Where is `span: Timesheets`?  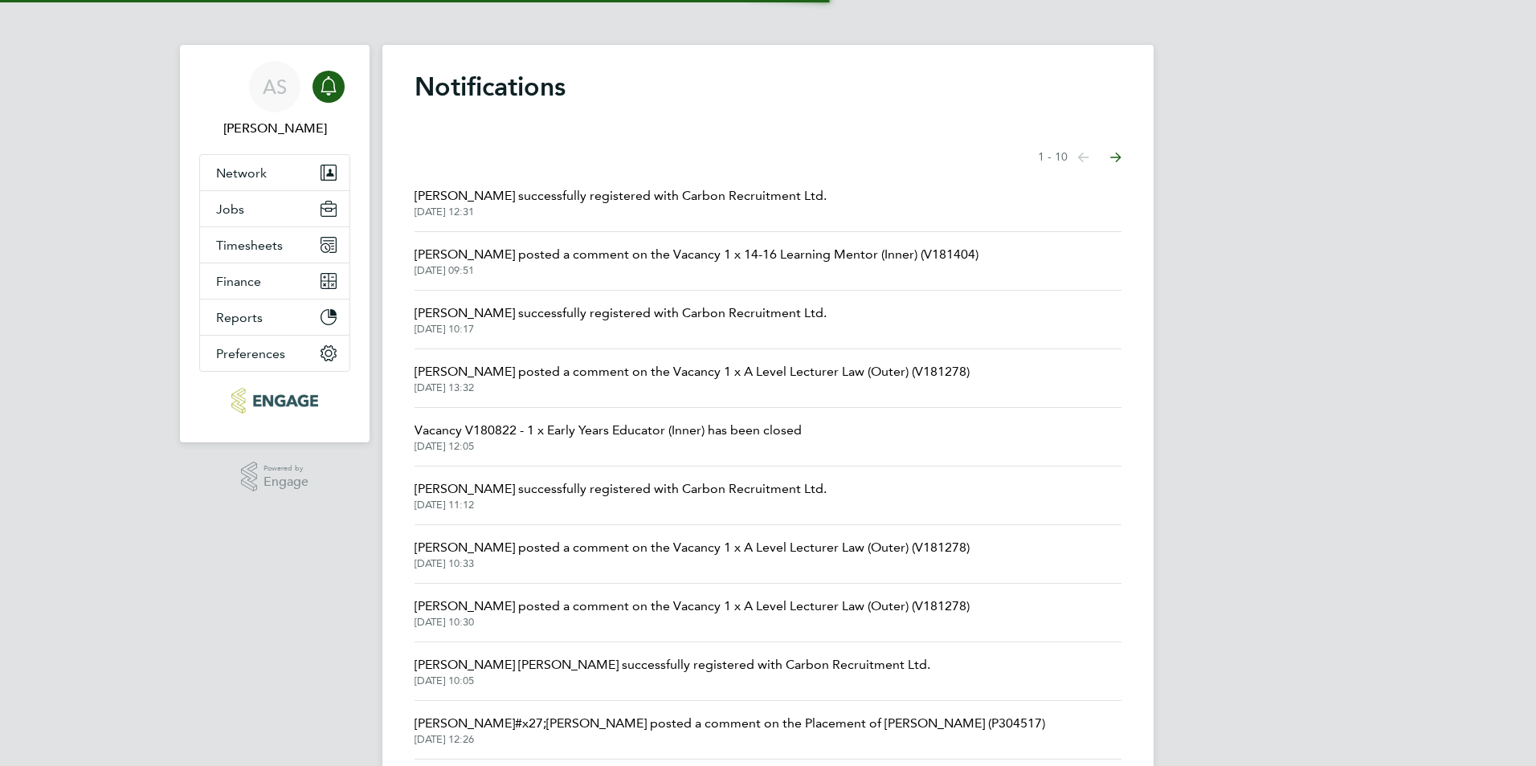 span: Timesheets is located at coordinates (249, 245).